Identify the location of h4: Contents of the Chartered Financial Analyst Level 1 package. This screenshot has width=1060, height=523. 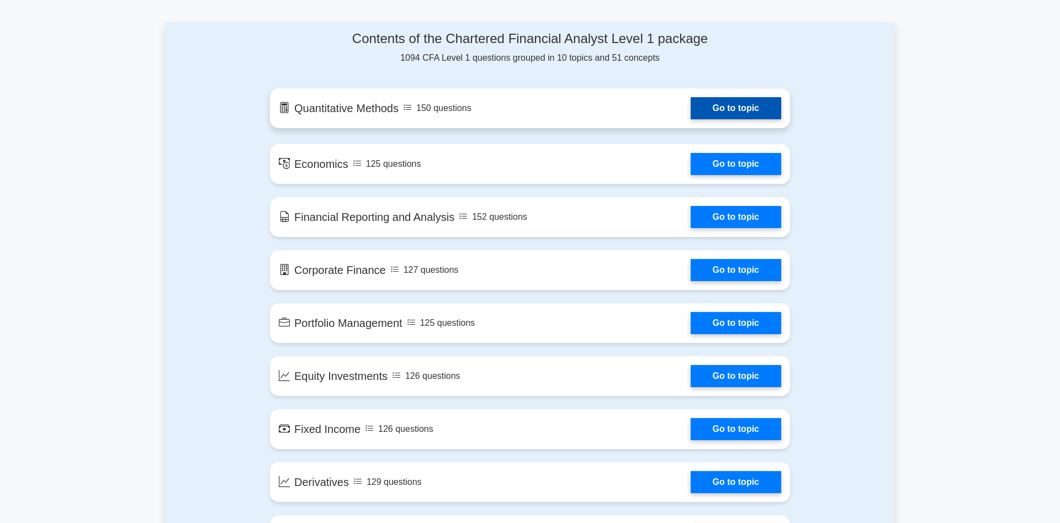
(530, 39).